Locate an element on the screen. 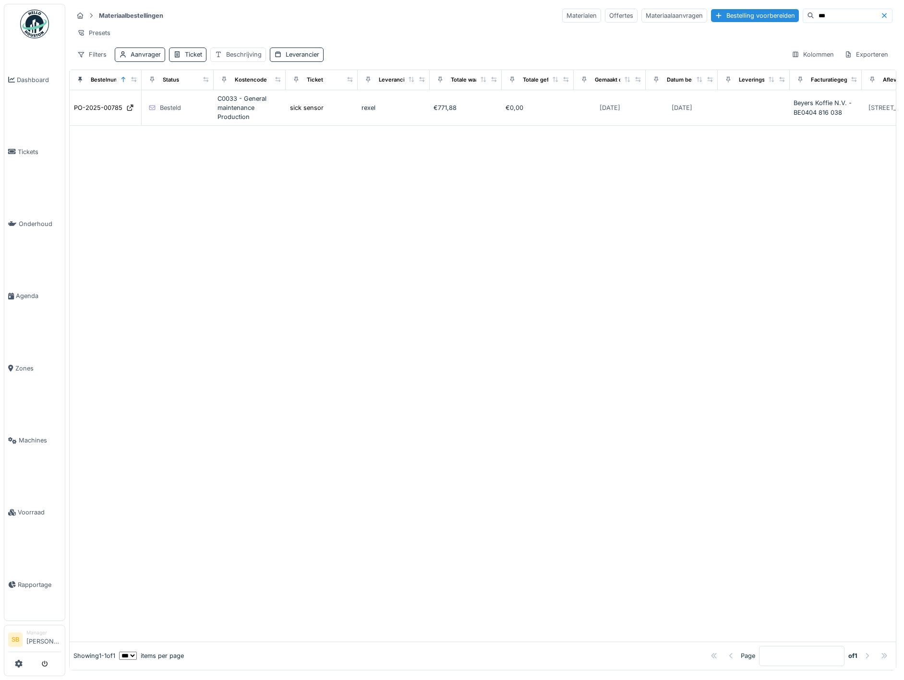 This screenshot has height=680, width=904. div: €771,88 is located at coordinates (466, 108).